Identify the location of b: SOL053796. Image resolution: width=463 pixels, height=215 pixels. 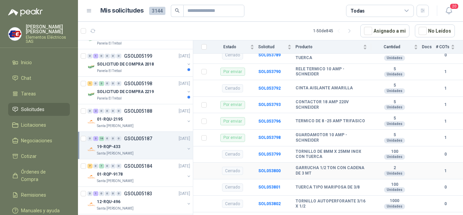
(269, 121).